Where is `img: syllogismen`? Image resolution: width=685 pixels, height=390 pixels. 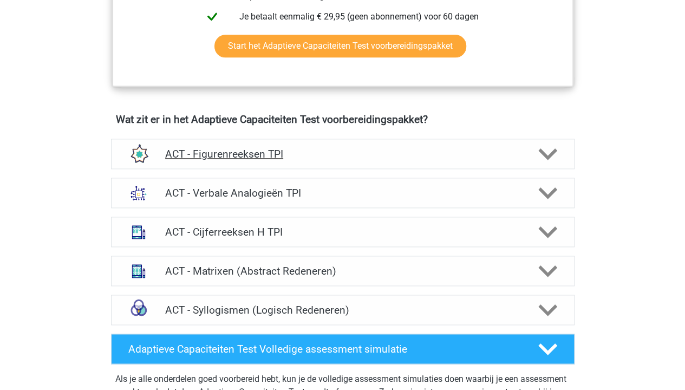 img: syllogismen is located at coordinates (139, 310).